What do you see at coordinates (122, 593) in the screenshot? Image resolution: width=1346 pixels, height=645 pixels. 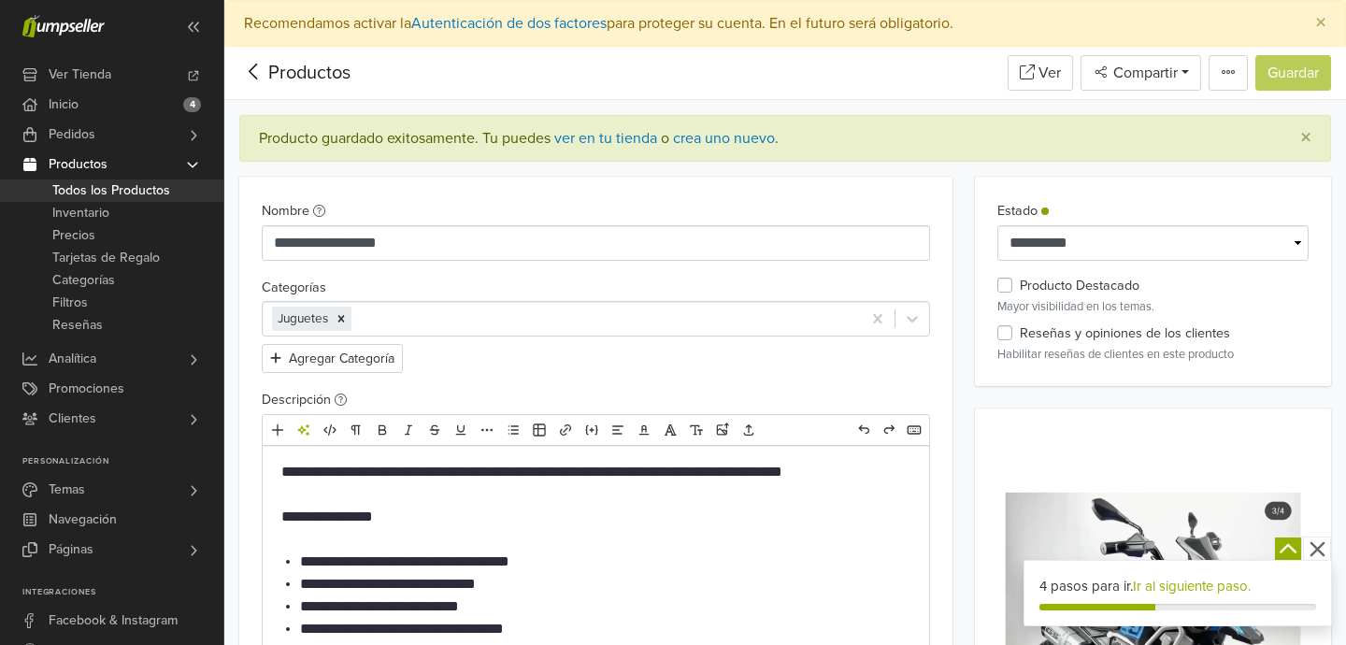 I see `p: Integraciones` at bounding box center [122, 593].